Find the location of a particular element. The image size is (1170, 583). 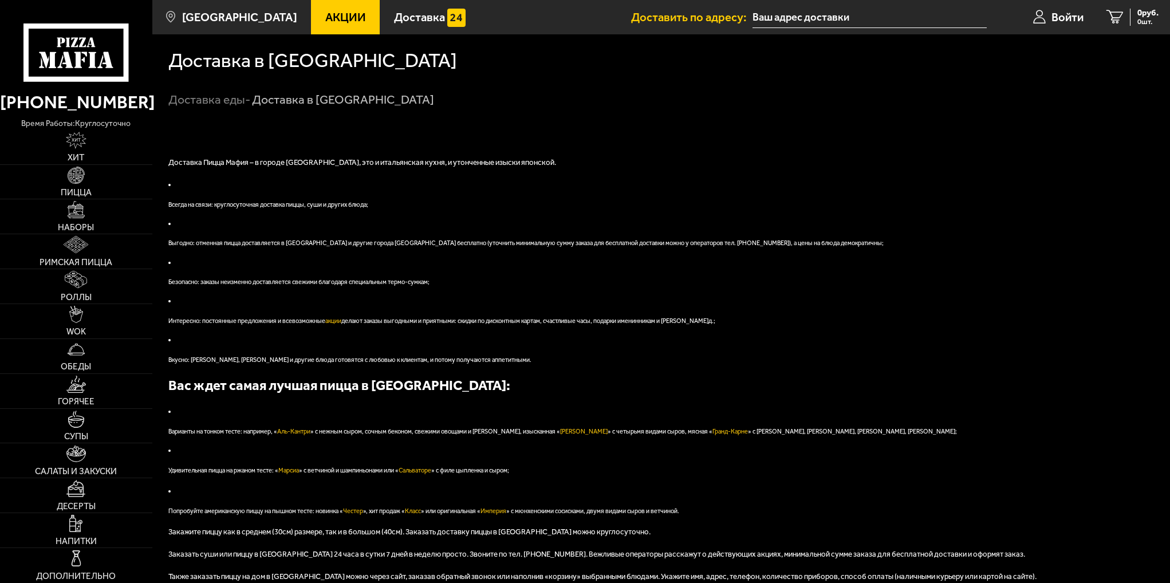

span: 0 шт. is located at coordinates (1148, 22).